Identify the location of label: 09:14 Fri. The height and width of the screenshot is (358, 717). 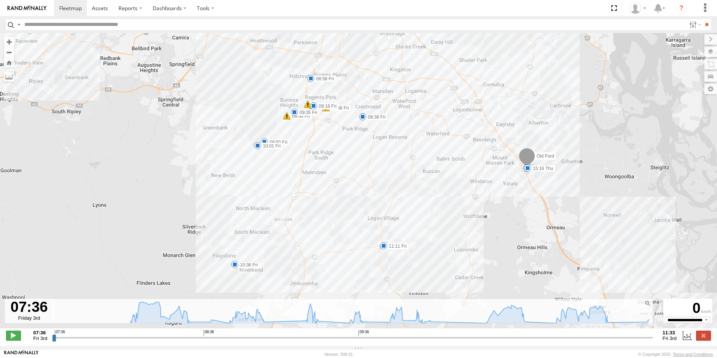
(320, 105).